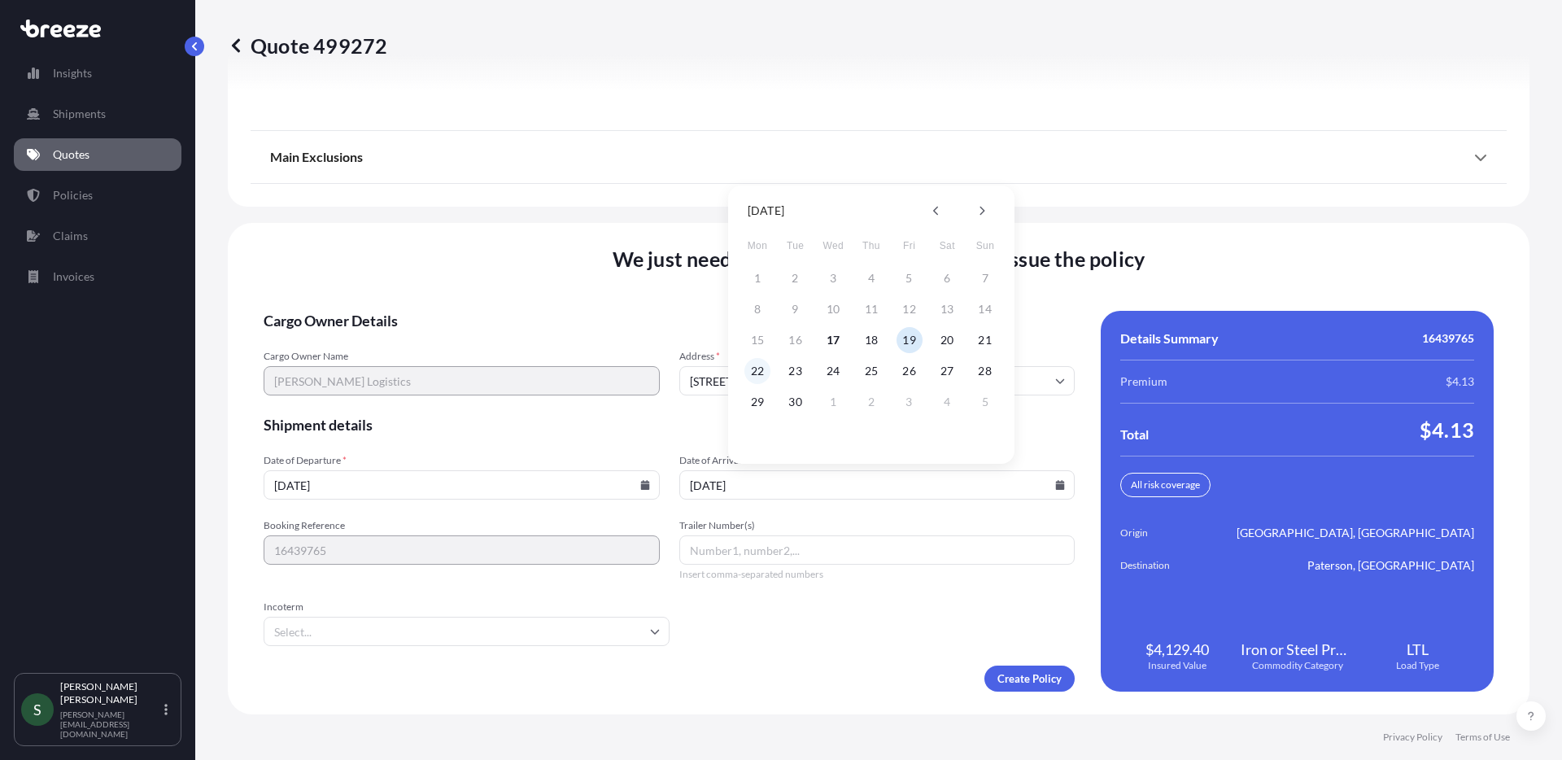 The width and height of the screenshot is (1562, 760). I want to click on p: Quote 499272, so click(307, 46).